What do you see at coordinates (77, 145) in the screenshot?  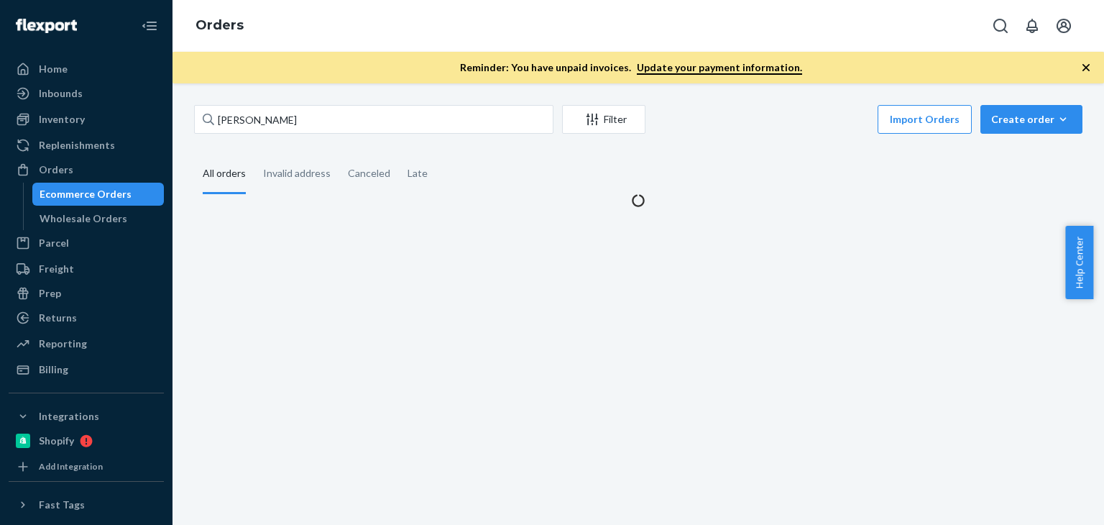 I see `div: Replenishments` at bounding box center [77, 145].